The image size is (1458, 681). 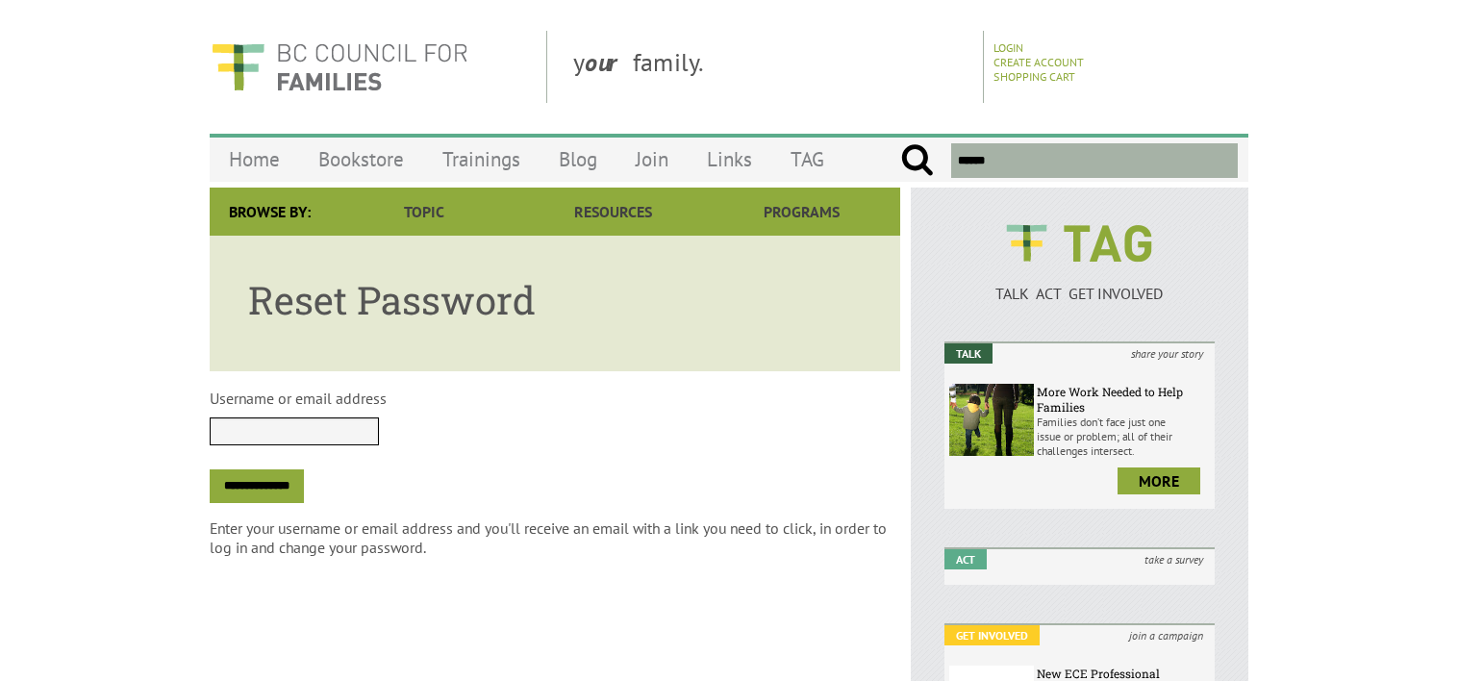 I want to click on a: Join, so click(x=652, y=159).